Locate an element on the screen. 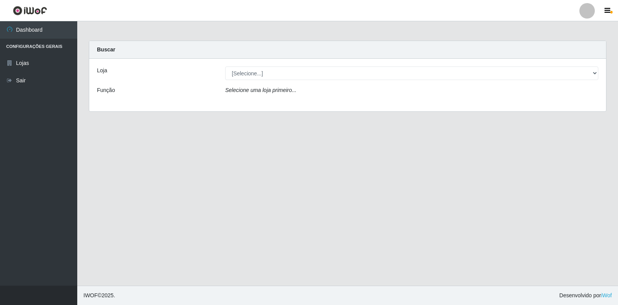 This screenshot has width=618, height=305. a: iWof is located at coordinates (607, 295).